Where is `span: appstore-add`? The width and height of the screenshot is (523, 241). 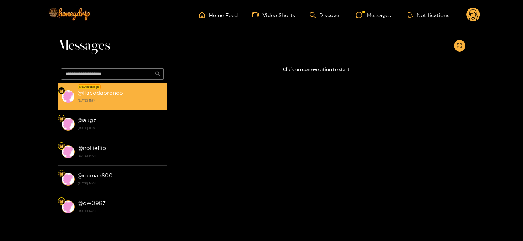 span: appstore-add is located at coordinates (459, 46).